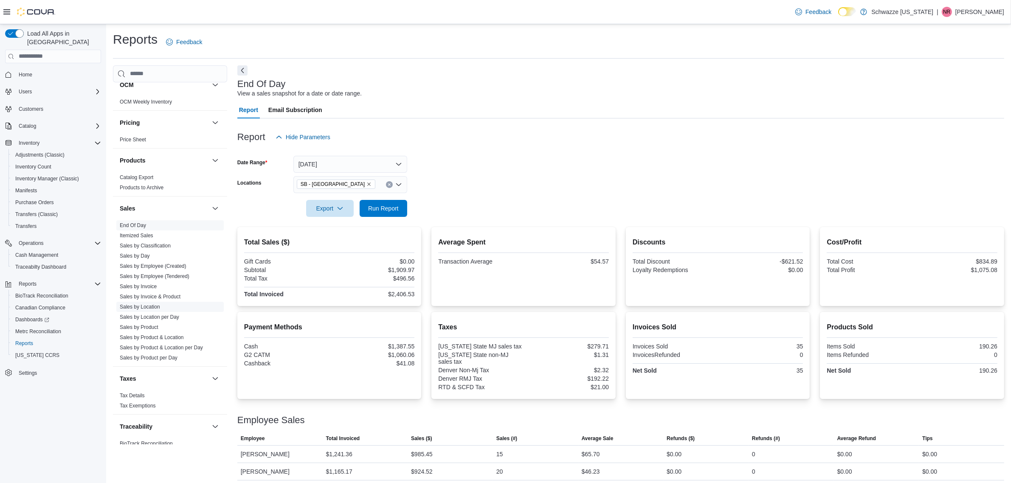  Describe the element at coordinates (56, 226) in the screenshot. I see `span: Transfers` at that location.